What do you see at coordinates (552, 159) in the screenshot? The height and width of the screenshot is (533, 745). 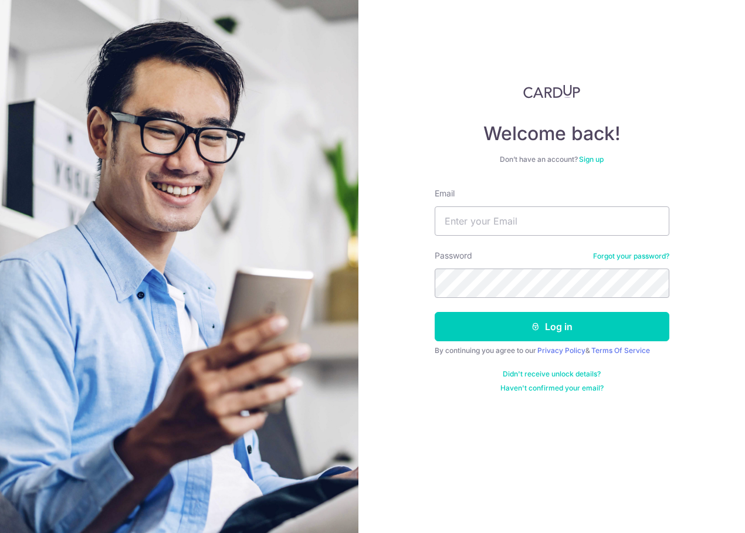 I see `div: Don’t have an account?` at bounding box center [552, 159].